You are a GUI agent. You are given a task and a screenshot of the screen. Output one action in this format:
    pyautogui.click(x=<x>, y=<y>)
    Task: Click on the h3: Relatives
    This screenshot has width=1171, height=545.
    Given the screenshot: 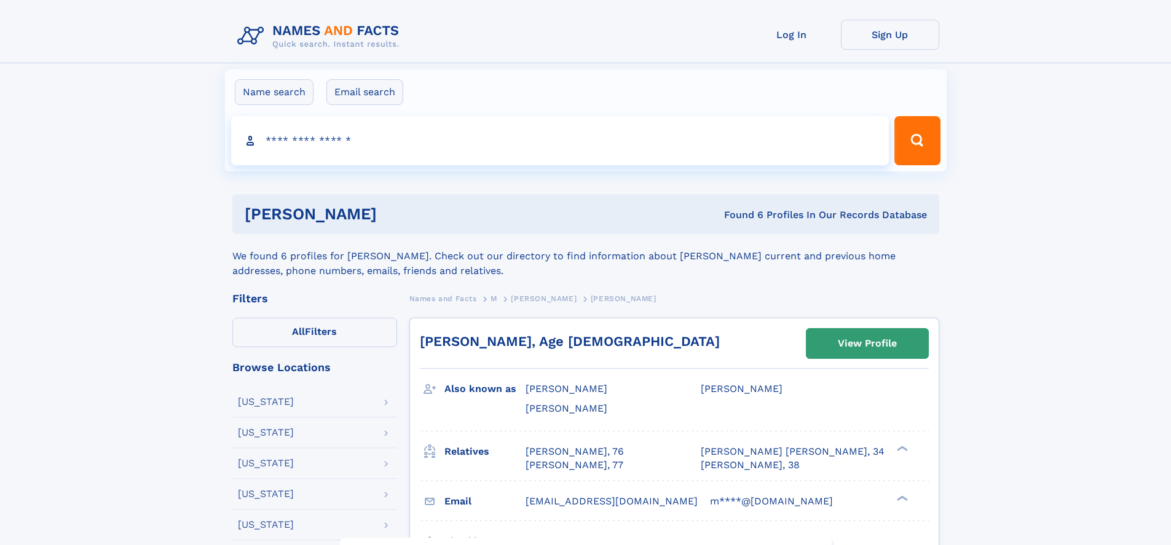 What is the action you would take?
    pyautogui.click(x=485, y=452)
    